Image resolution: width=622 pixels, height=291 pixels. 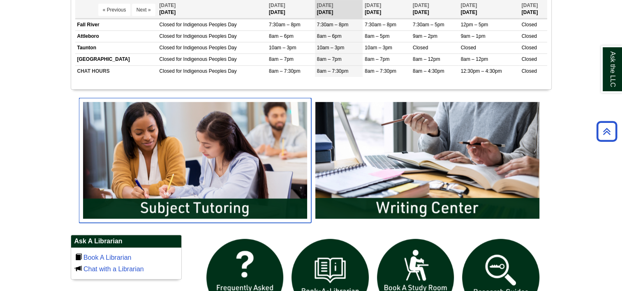 What do you see at coordinates (473, 36) in the screenshot?
I see `span: 9am – 1pm` at bounding box center [473, 36].